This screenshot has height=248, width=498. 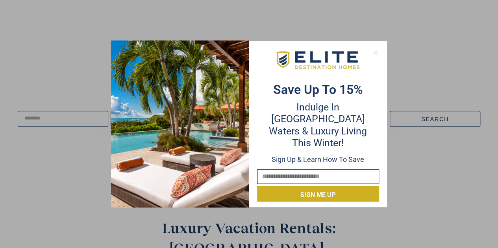 What do you see at coordinates (180, 124) in the screenshot?
I see `img: Desktop-Opt-in-2025-01-10T154433.560.png` at bounding box center [180, 124].